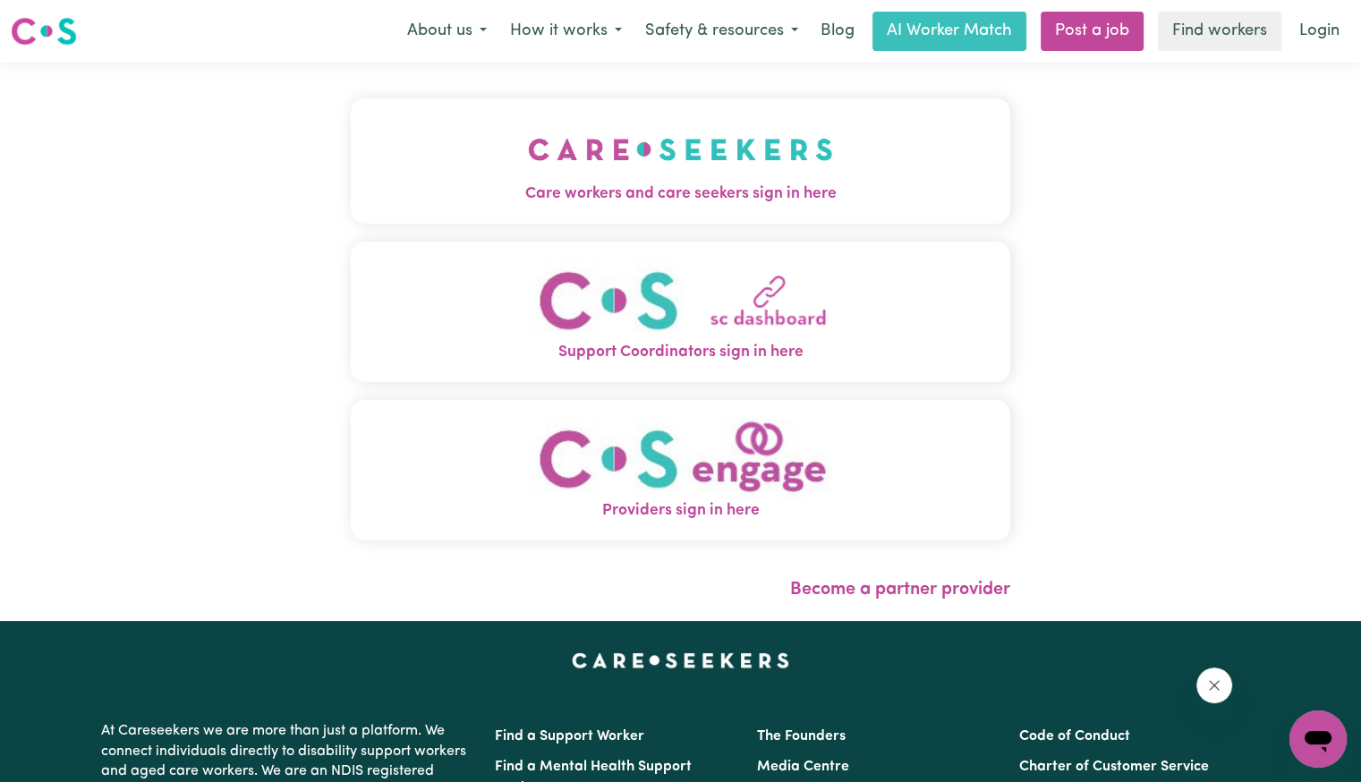 The width and height of the screenshot is (1361, 782). I want to click on a: Find a Support Worker, so click(569, 737).